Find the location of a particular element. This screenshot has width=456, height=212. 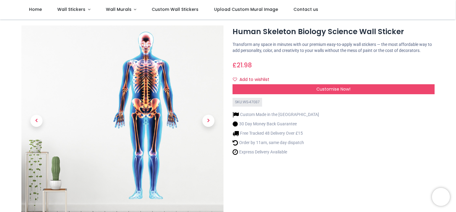

span: Customise Now! is located at coordinates (333, 89).